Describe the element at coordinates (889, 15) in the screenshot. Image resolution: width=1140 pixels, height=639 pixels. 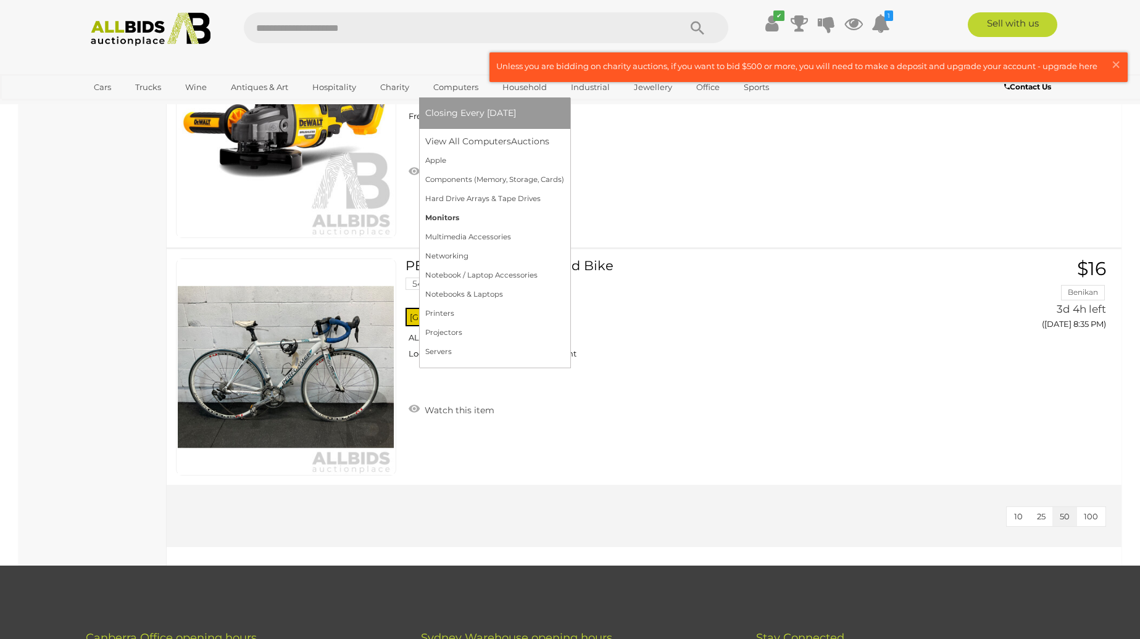
I see `i: 1` at that location.